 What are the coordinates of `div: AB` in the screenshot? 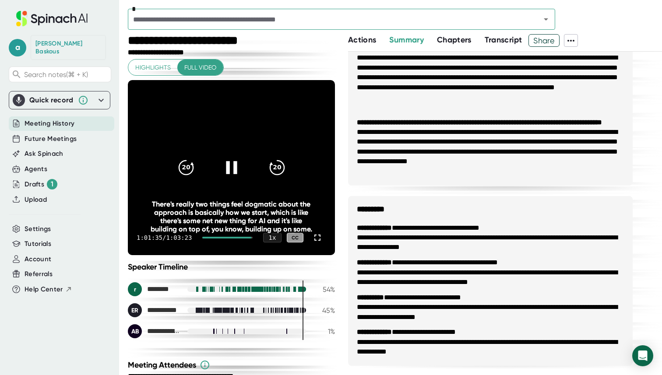 It's located at (135, 332).